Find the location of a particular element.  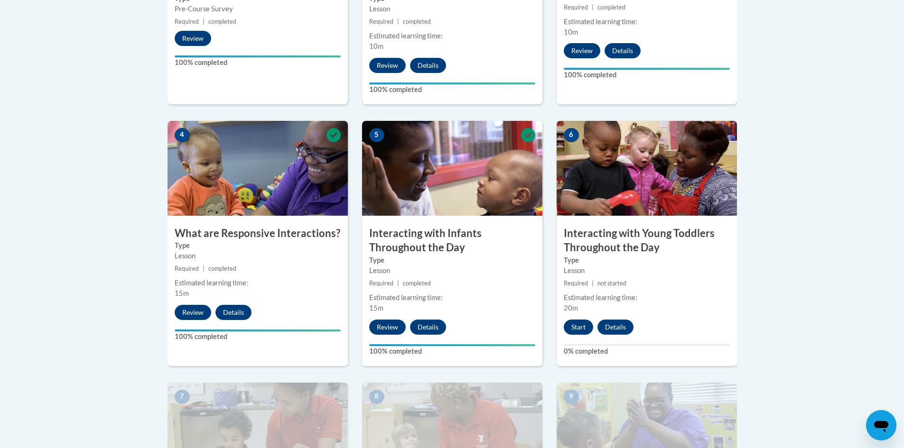

span: 8 is located at coordinates (377, 397).